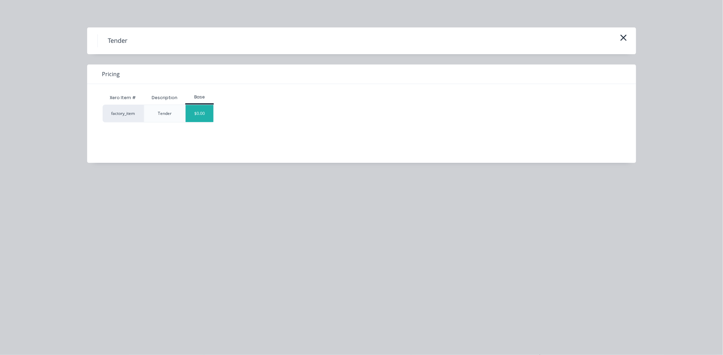  Describe the element at coordinates (165, 114) in the screenshot. I see `div: Tender` at that location.